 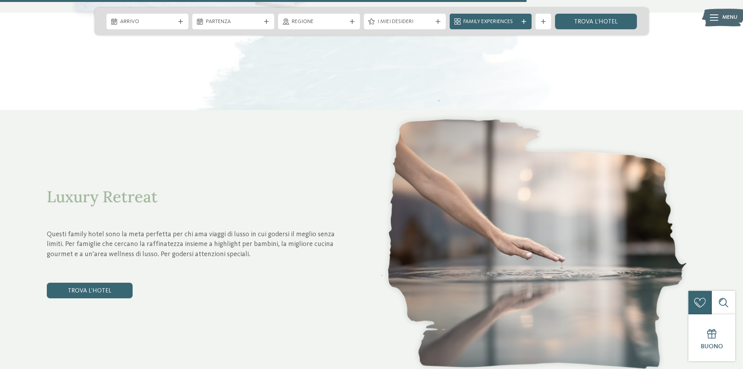 I want to click on span: Luxury Retreat, so click(x=102, y=196).